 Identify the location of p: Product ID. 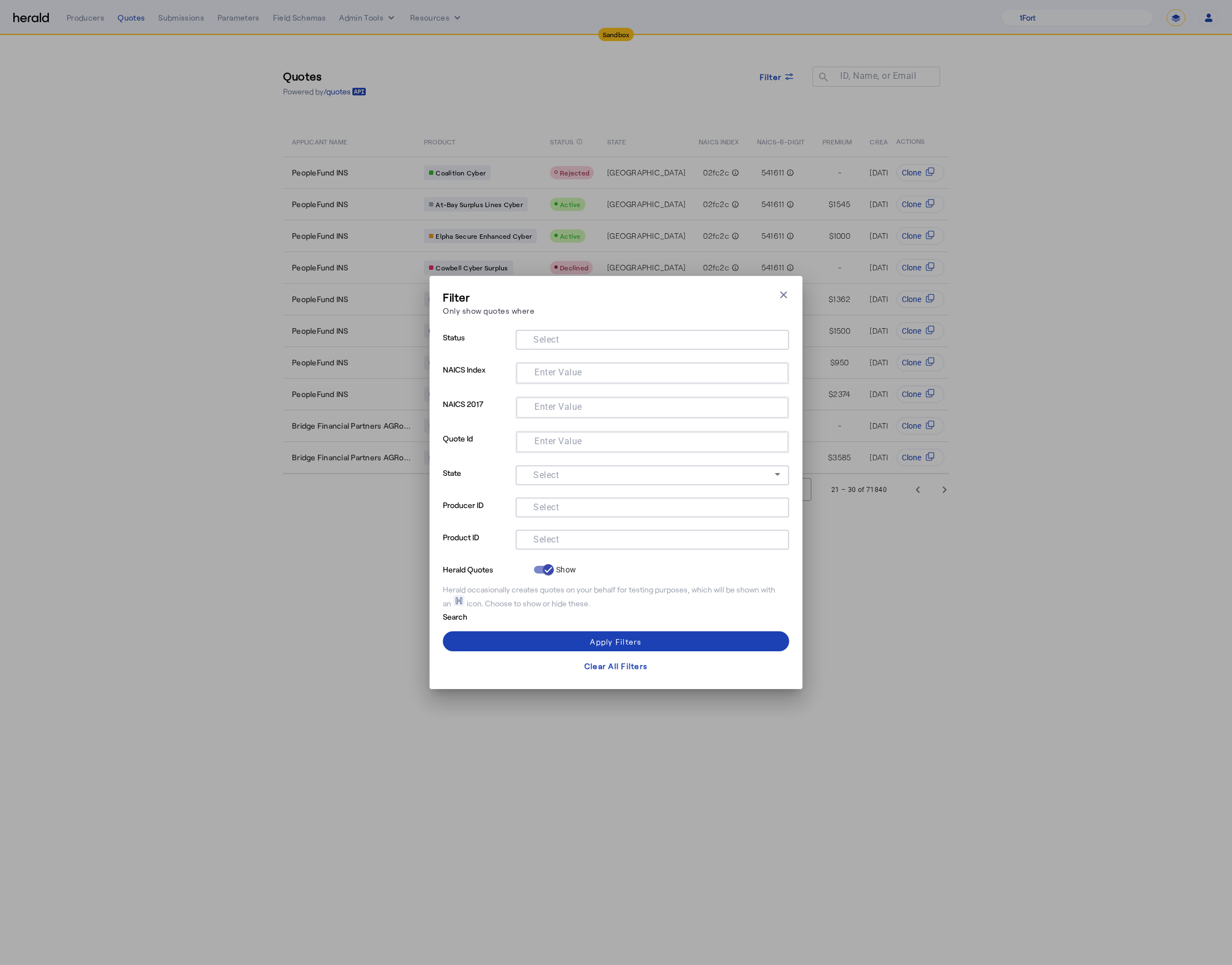
(477, 546).